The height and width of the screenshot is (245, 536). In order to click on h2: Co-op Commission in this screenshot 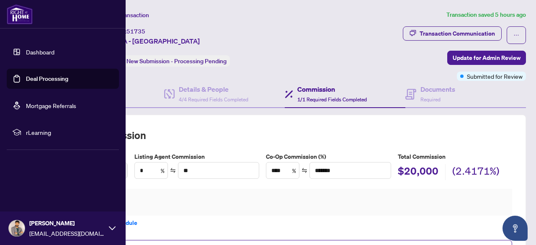, I will do `click(285, 135)`.